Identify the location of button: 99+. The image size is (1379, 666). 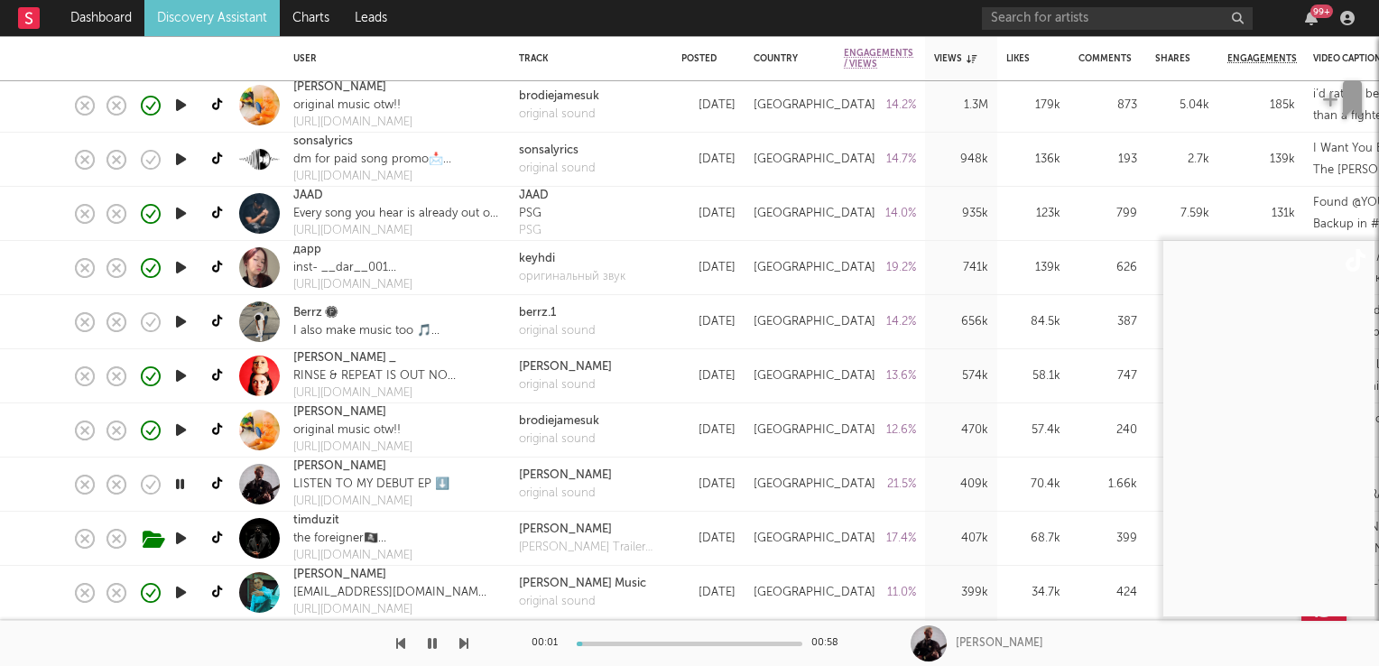
(1312, 18).